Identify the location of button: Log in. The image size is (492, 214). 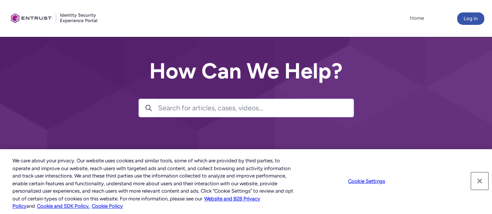
(470, 19).